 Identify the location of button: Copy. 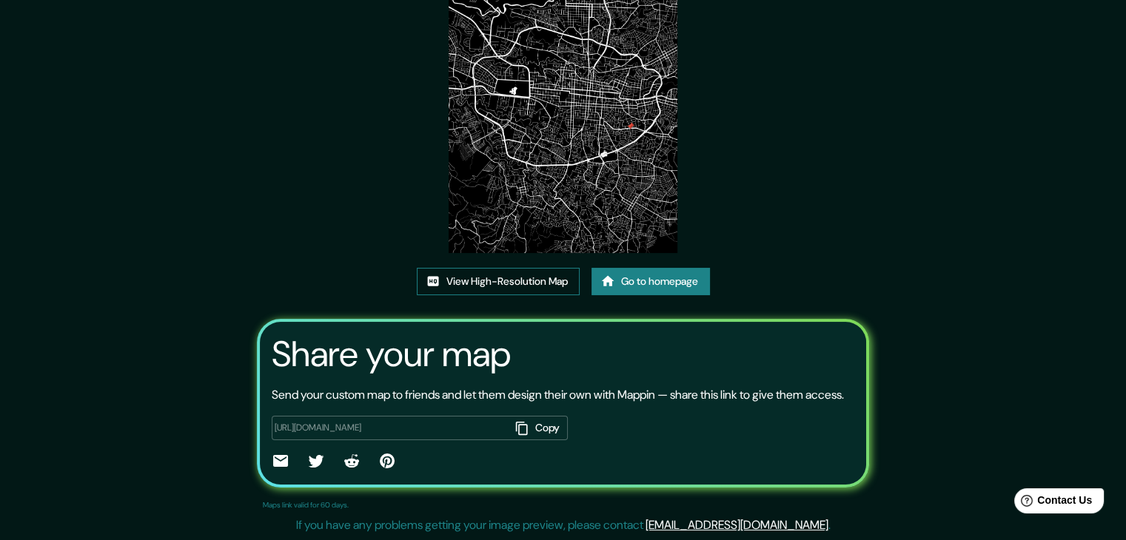
(539, 428).